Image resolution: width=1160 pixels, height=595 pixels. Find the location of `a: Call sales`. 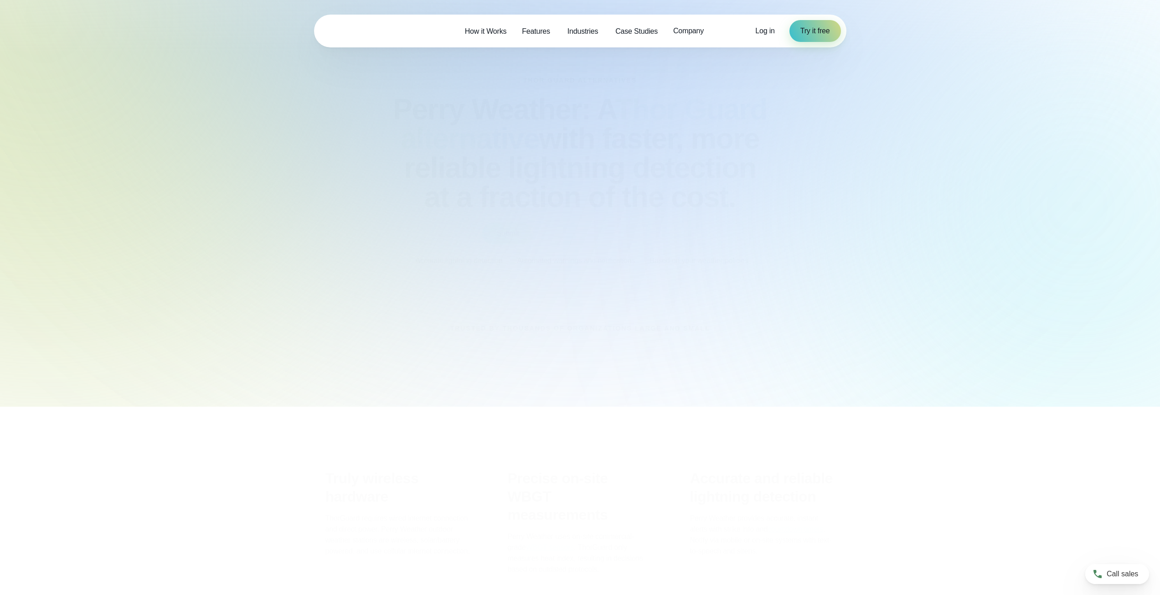

a: Call sales is located at coordinates (1117, 574).